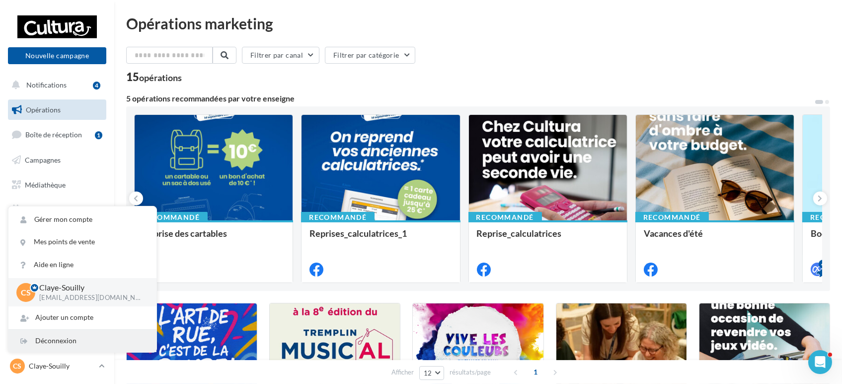 This screenshot has width=842, height=384. Describe the element at coordinates (83, 317) in the screenshot. I see `div: Ajouter un compte` at that location.